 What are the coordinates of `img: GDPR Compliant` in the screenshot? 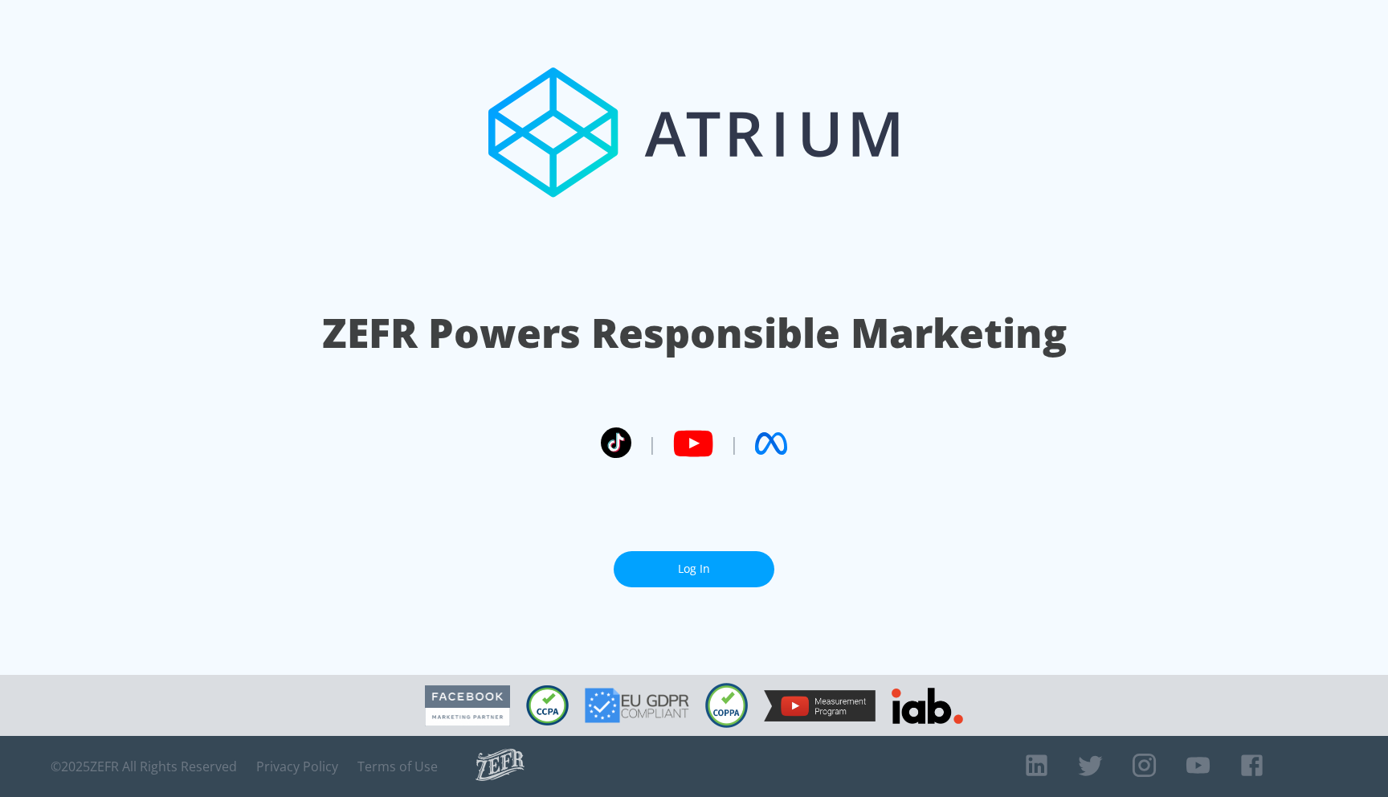 It's located at (637, 705).